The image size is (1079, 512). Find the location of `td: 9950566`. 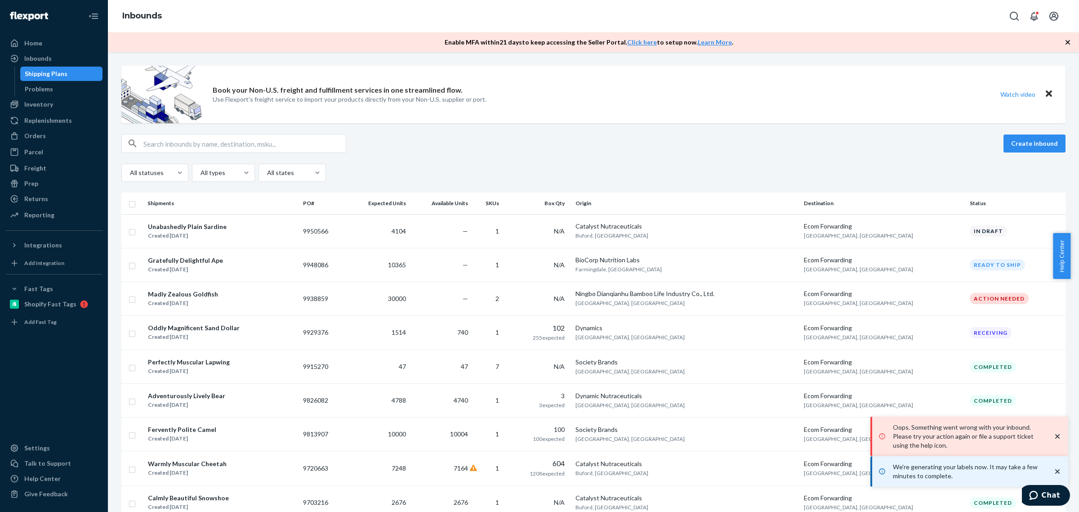

td: 9950566 is located at coordinates (322, 231).